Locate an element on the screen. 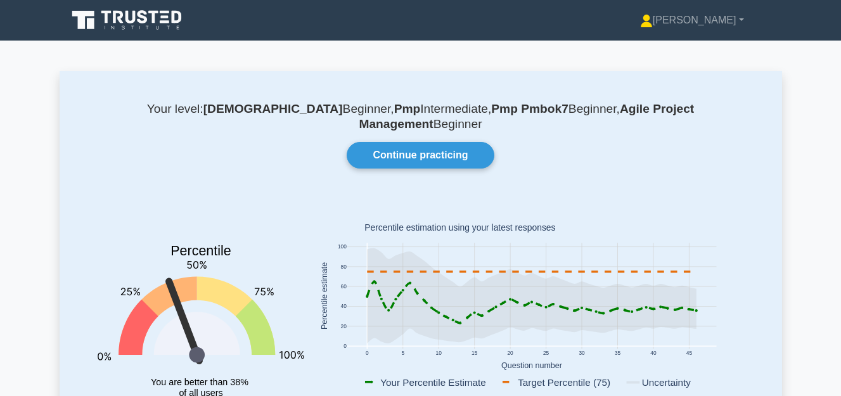 The width and height of the screenshot is (841, 396). text: 45 is located at coordinates (689, 353).